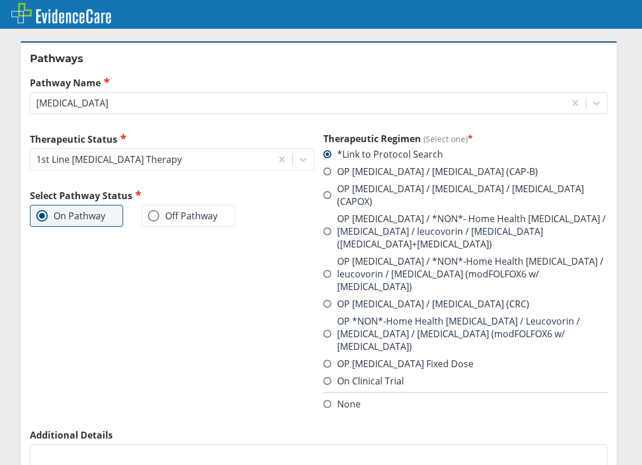  I want to click on span: (Select one), so click(445, 139).